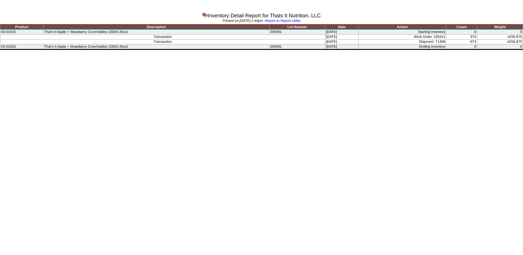 This screenshot has width=523, height=255. What do you see at coordinates (342, 27) in the screenshot?
I see `td: Date` at bounding box center [342, 27].